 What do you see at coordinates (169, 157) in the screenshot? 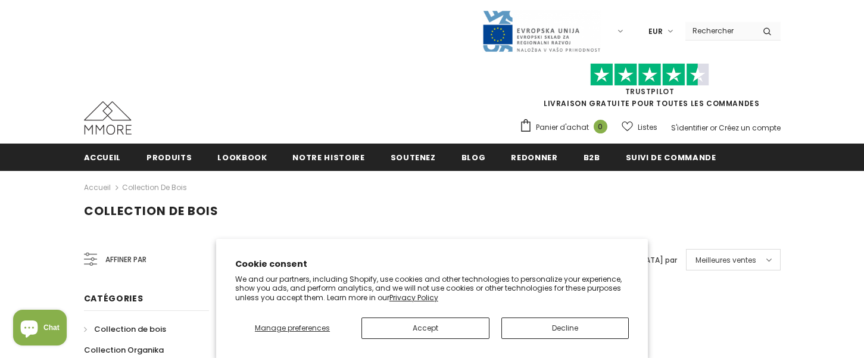
I see `a: Produits` at bounding box center [169, 157].